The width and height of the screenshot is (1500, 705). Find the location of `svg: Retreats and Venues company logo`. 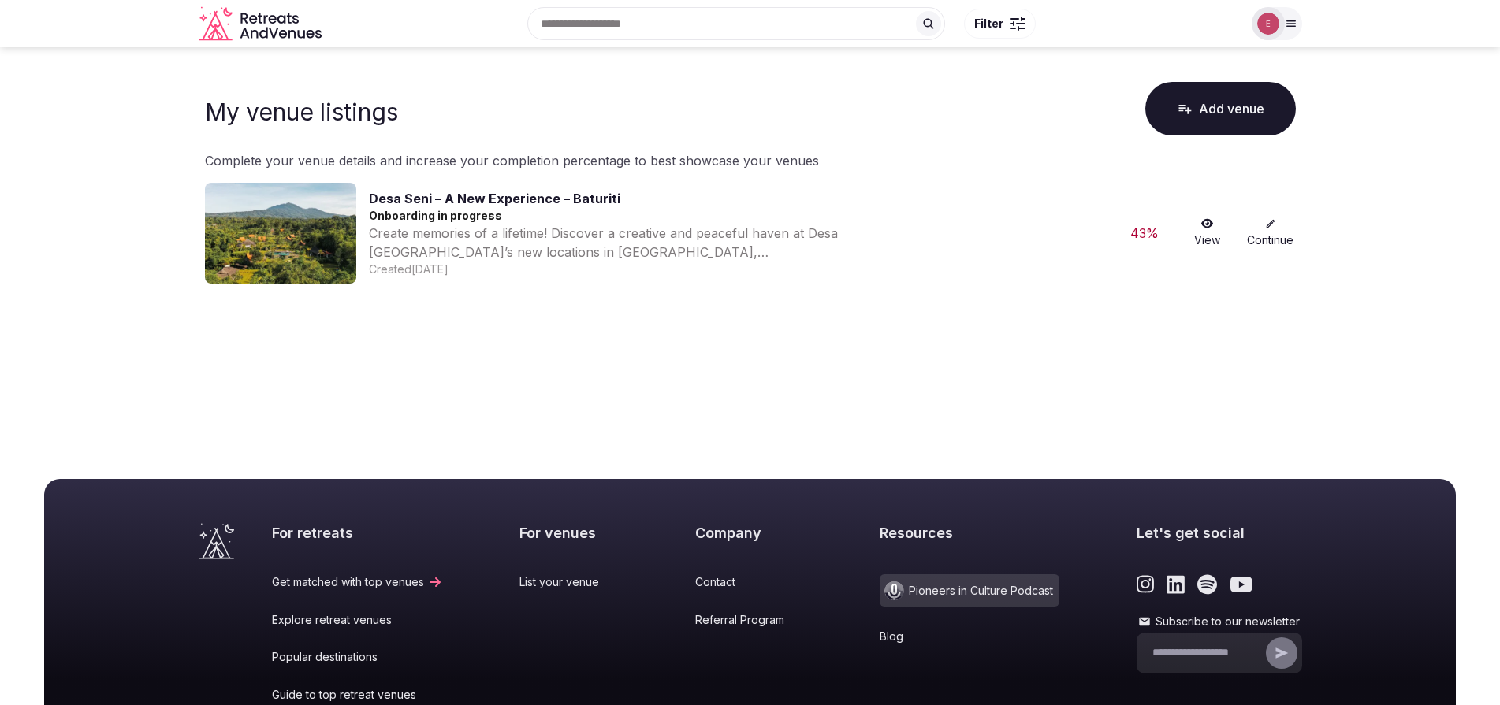

svg: Retreats and Venues company logo is located at coordinates (262, 24).